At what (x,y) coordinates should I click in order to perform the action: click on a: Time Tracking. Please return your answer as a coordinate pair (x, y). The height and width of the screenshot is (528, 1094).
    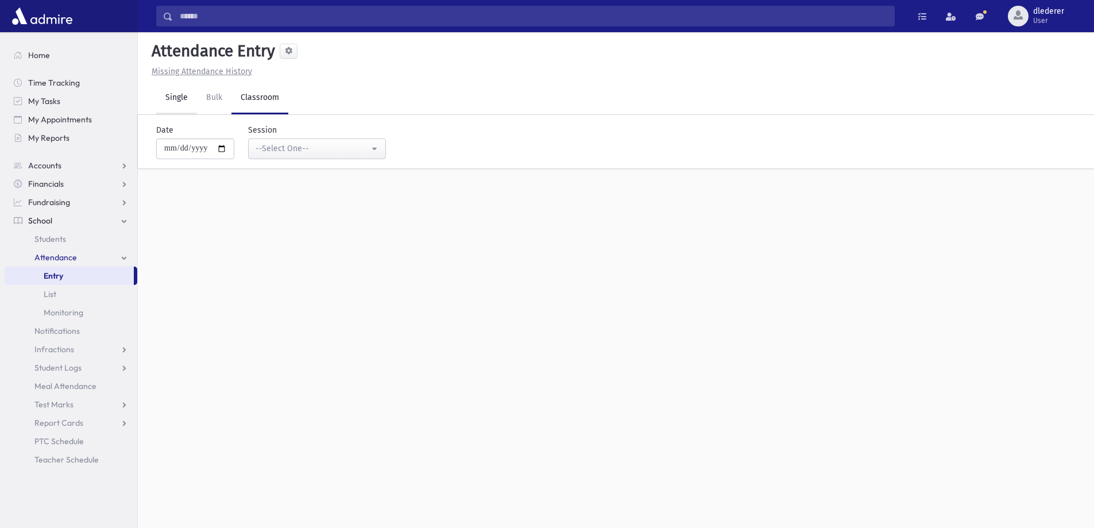
    Looking at the image, I should click on (71, 83).